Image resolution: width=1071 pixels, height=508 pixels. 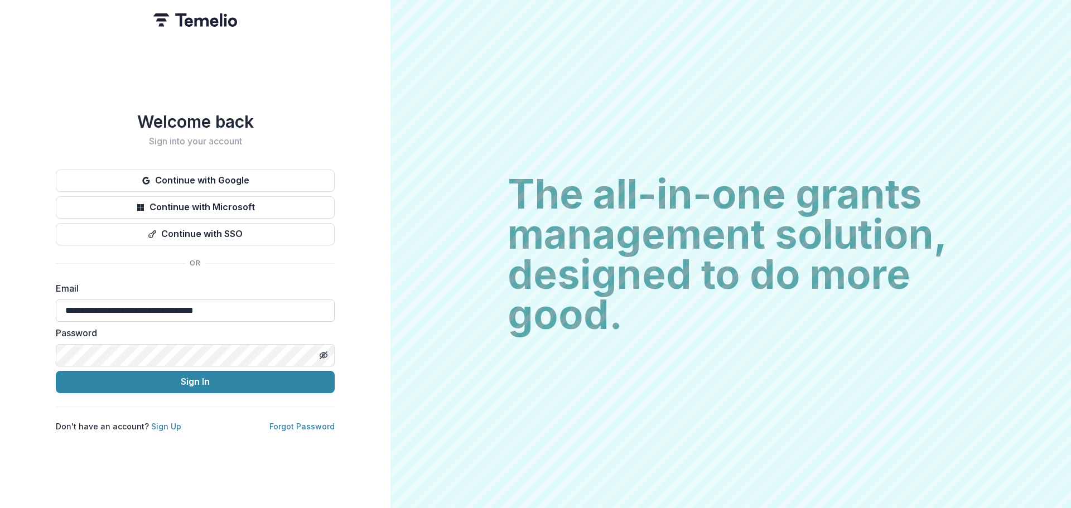 What do you see at coordinates (302, 426) in the screenshot?
I see `a: Forgot Password` at bounding box center [302, 426].